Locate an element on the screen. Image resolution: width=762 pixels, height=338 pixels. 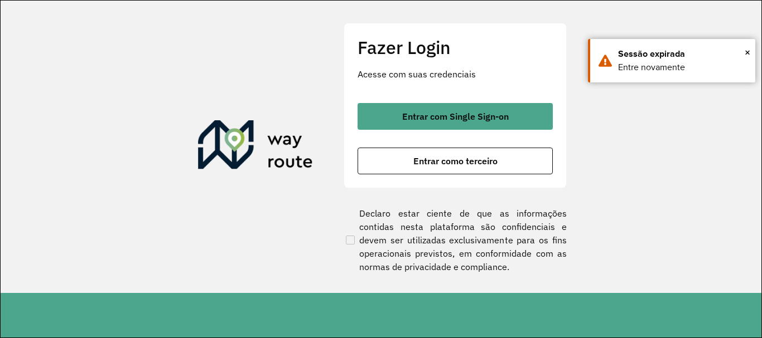
p: Acesse com suas credenciais is located at coordinates (455, 74).